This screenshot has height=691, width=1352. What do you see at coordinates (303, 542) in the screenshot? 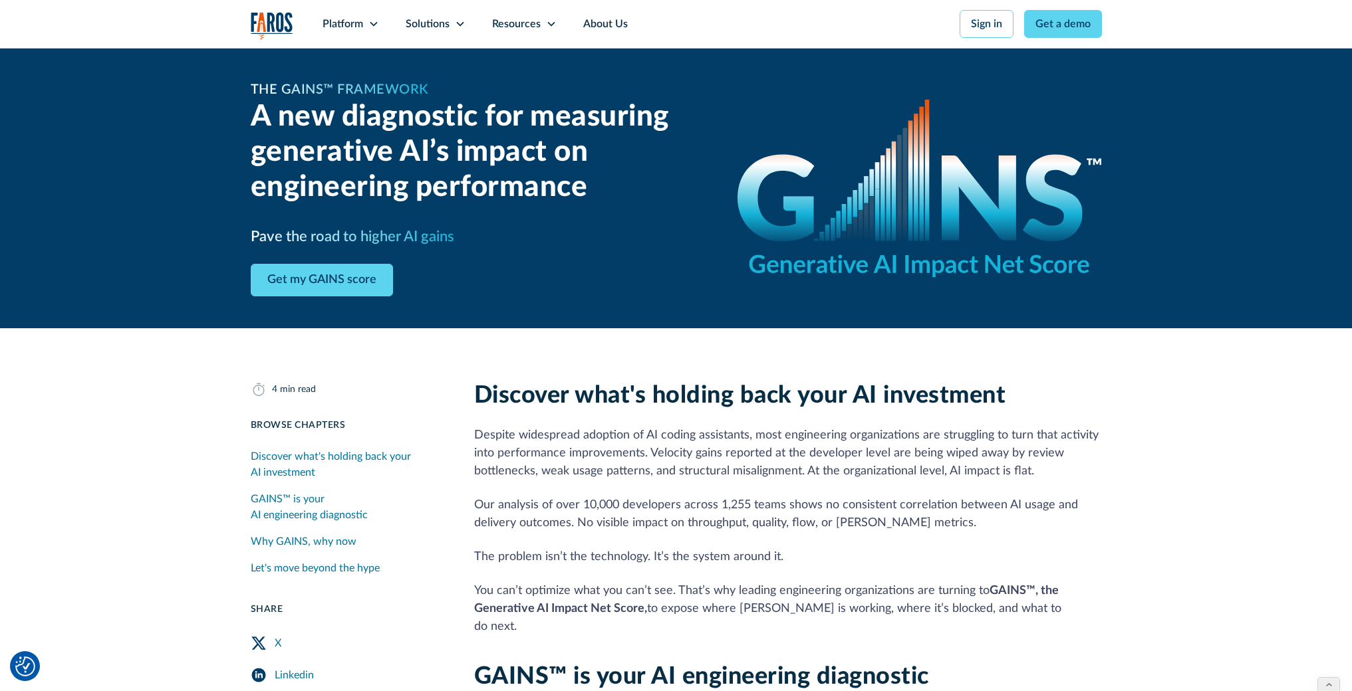
I see `div: Why GAINS, why now` at bounding box center [303, 542].